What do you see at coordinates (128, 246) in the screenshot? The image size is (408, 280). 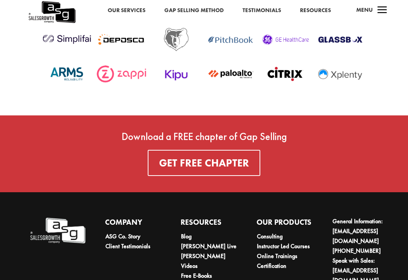 I see `a: Client Testimonials` at bounding box center [128, 246].